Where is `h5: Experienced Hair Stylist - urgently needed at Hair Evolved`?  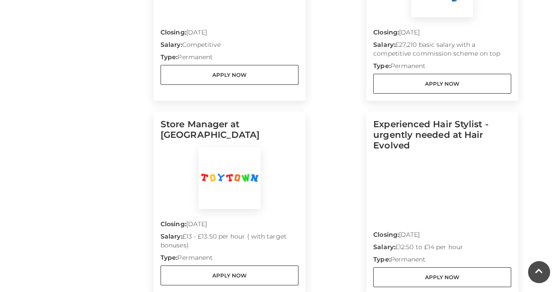
h5: Experienced Hair Stylist - urgently needed at Hair Evolved is located at coordinates (442, 138).